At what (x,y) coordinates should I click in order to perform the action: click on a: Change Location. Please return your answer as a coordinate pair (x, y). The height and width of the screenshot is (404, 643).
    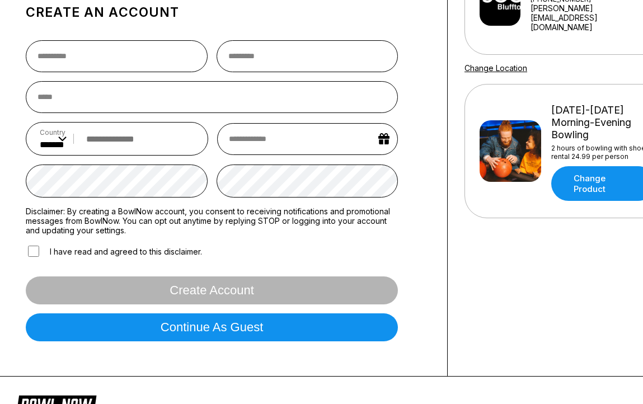
    Looking at the image, I should click on (496, 68).